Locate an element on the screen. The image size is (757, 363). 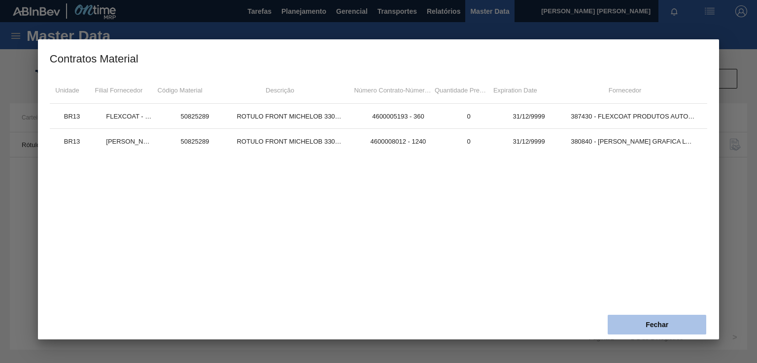
td: 387430 - FLEXCOAT PRODUTOS AUTO-ADESIVOS S/A-ADESIVOS SA- - 48062707000159 is located at coordinates (632, 116).